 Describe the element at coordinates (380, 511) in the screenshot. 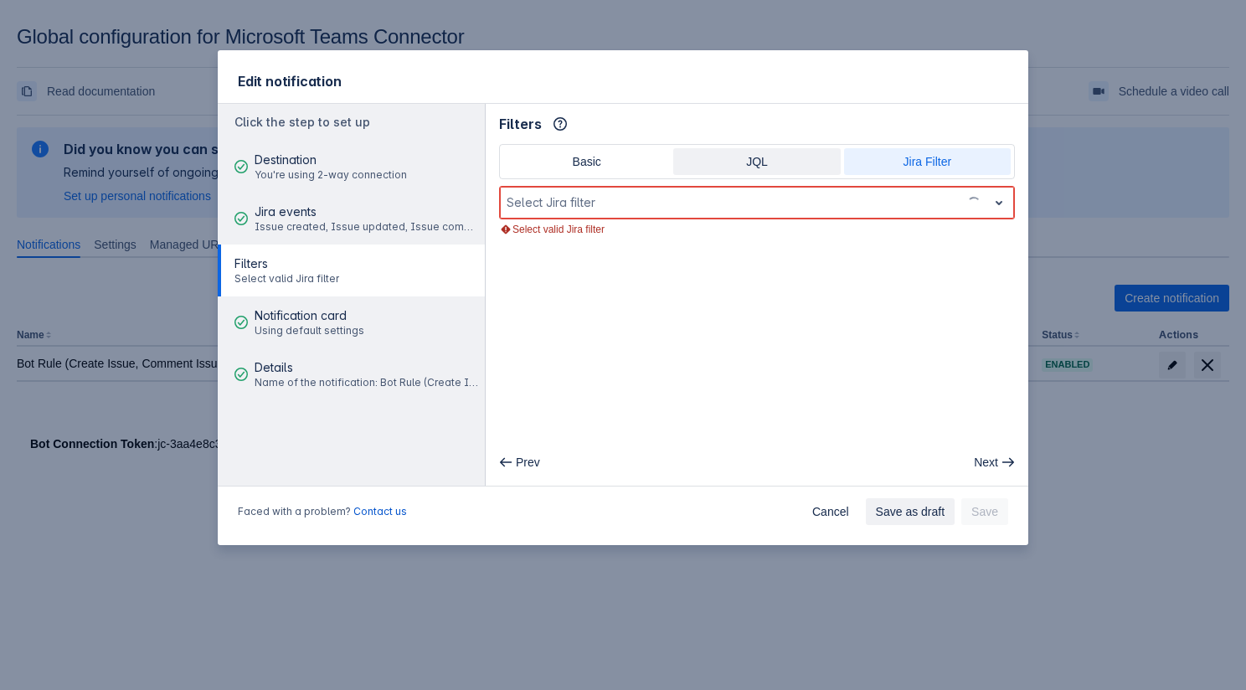

I see `a: Contact us` at that location.